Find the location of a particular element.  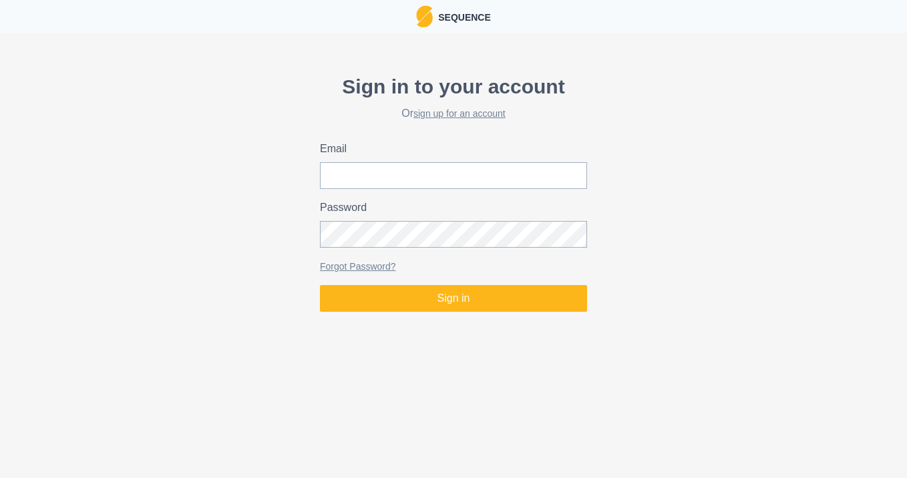

h2: Or is located at coordinates (454, 113).